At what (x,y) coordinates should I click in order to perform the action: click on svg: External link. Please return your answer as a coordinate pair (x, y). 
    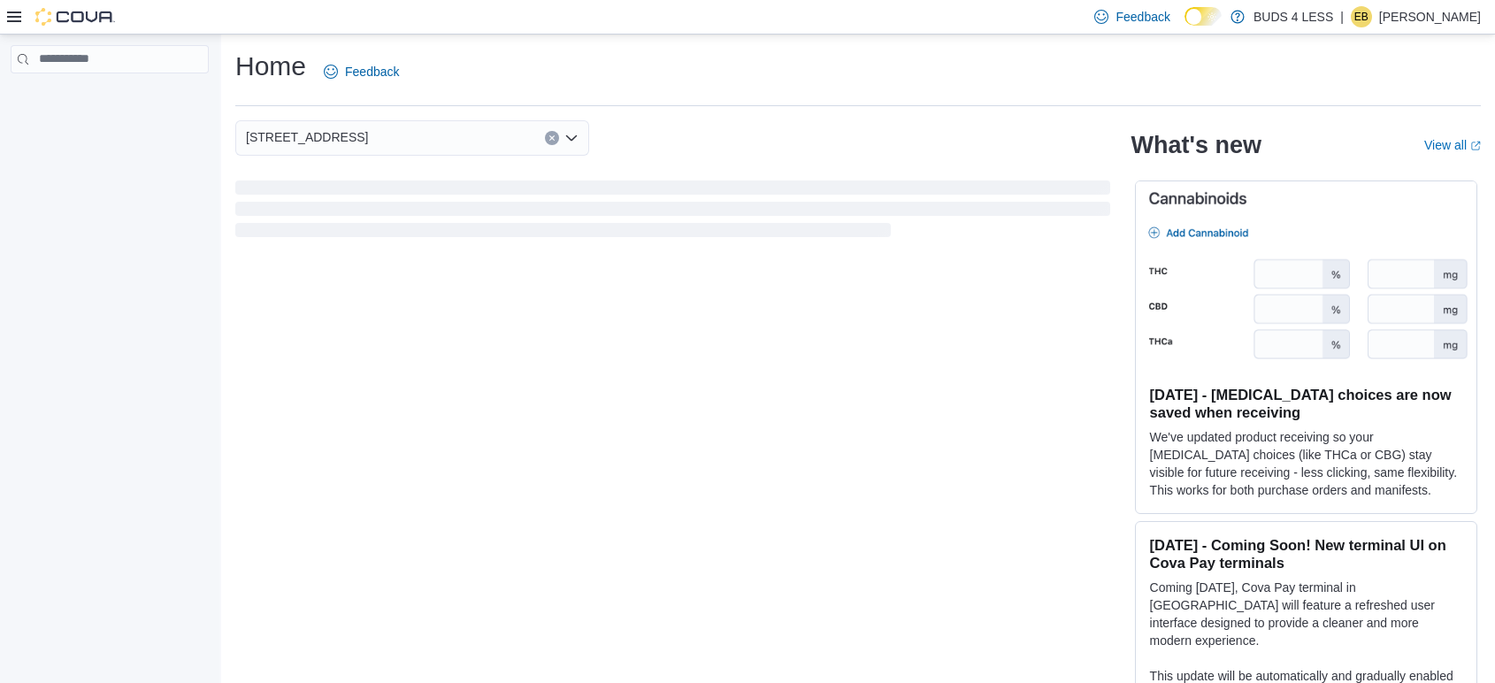
    Looking at the image, I should click on (1475, 146).